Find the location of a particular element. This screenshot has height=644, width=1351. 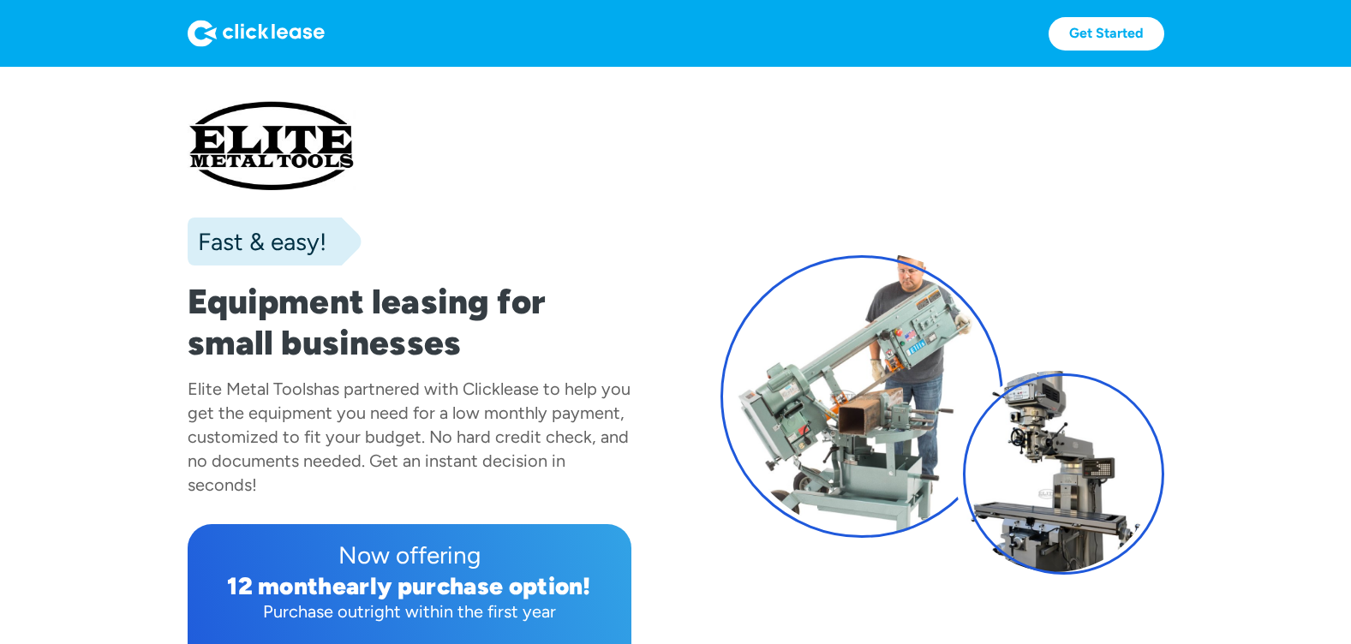

div: has partnered with Clicklease to help you get the equipment you need for a low monthly payment, c... is located at coordinates (409, 437).